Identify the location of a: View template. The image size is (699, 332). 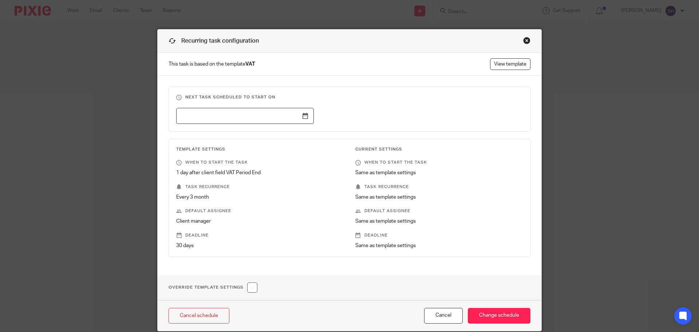
(510, 64).